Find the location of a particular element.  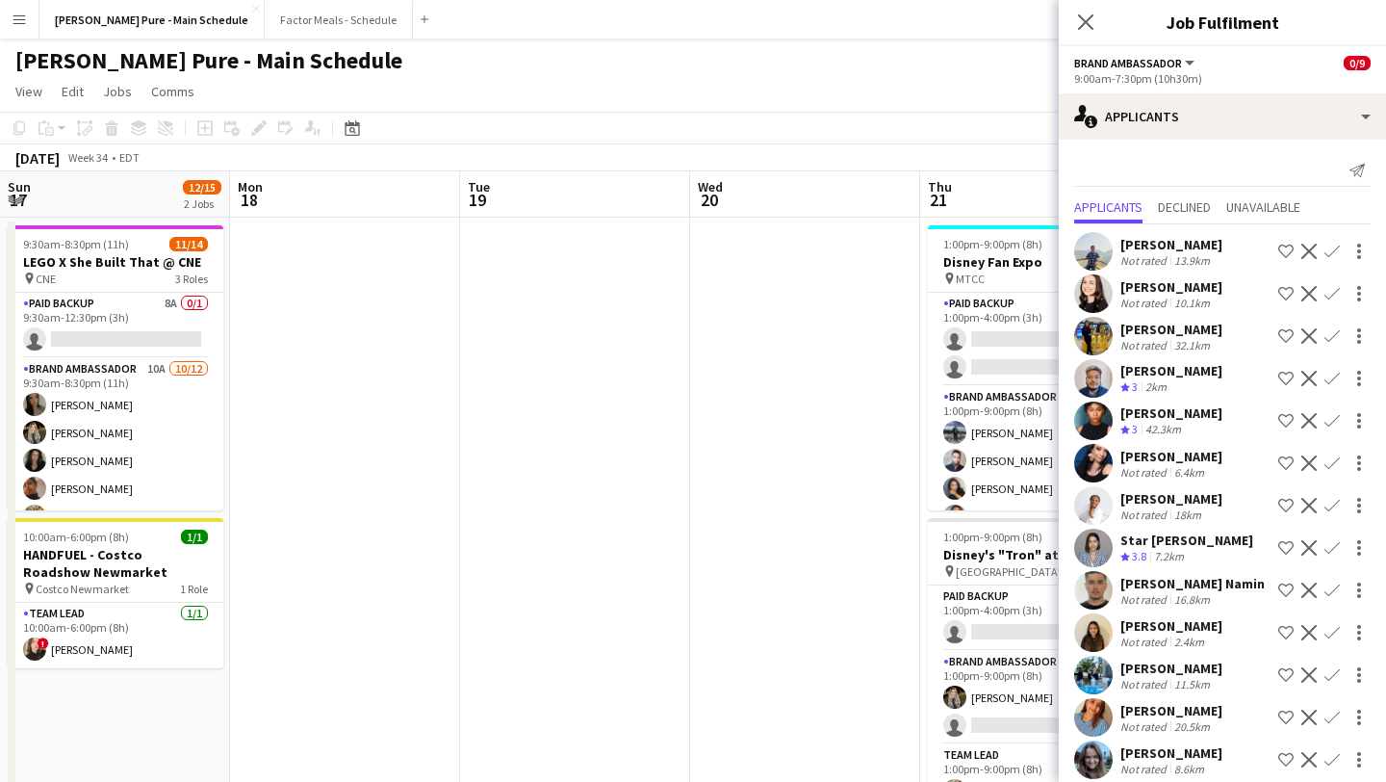

span: View is located at coordinates (29, 91).